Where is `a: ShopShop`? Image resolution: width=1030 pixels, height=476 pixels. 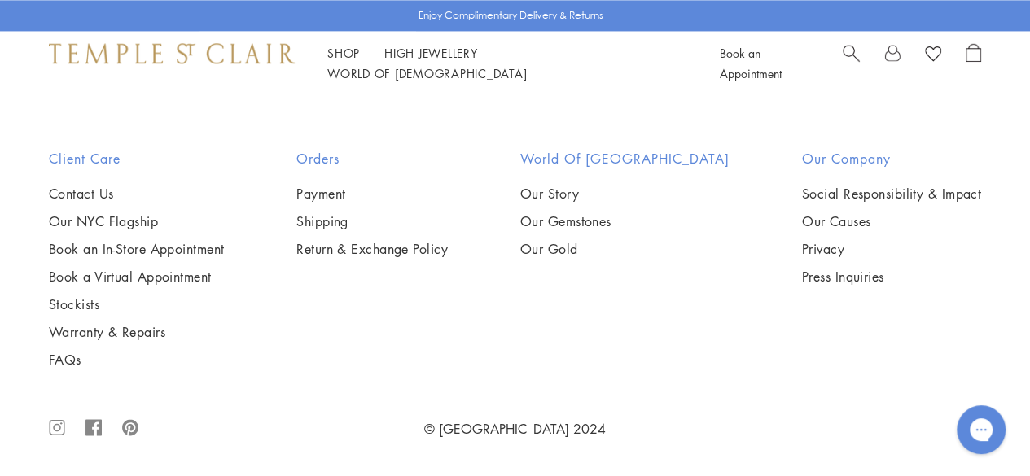 a: ShopShop is located at coordinates (344, 53).